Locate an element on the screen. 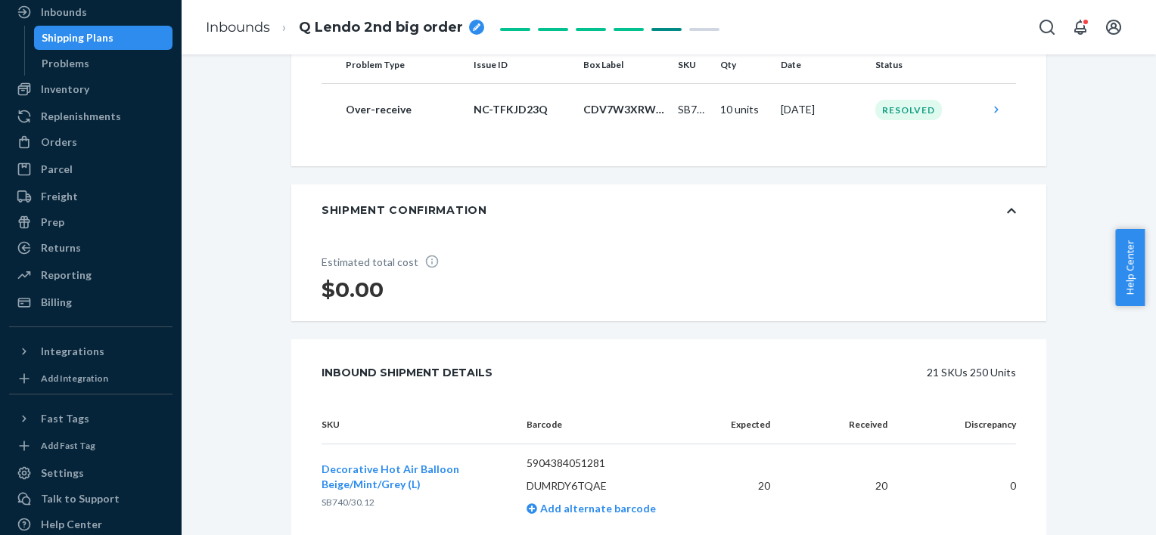  div: 21 SKUs 250 Units is located at coordinates (771, 373).